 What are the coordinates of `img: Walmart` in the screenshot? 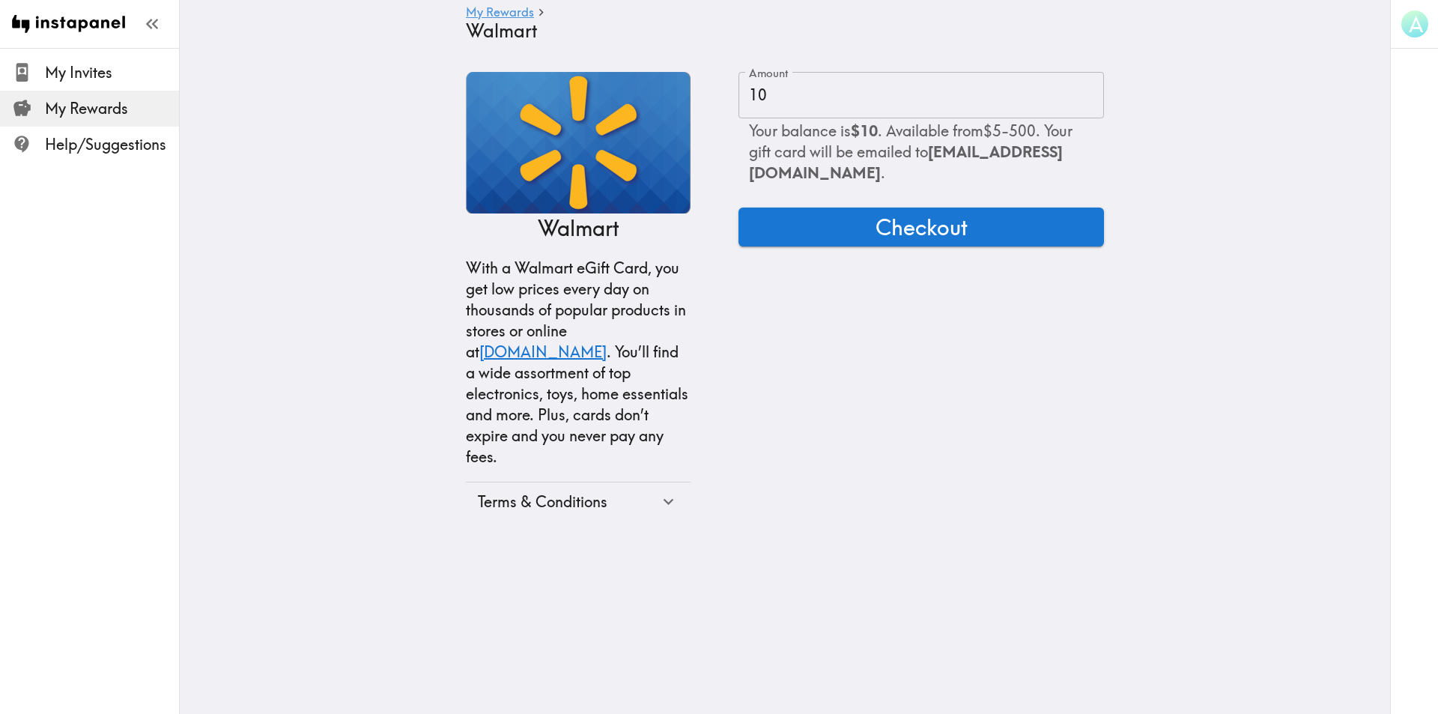 It's located at (578, 142).